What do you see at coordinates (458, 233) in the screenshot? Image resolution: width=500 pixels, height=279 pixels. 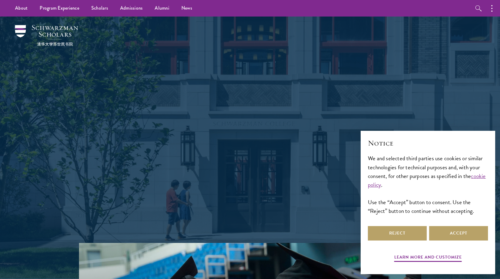 I see `button: Accept` at bounding box center [458, 233].